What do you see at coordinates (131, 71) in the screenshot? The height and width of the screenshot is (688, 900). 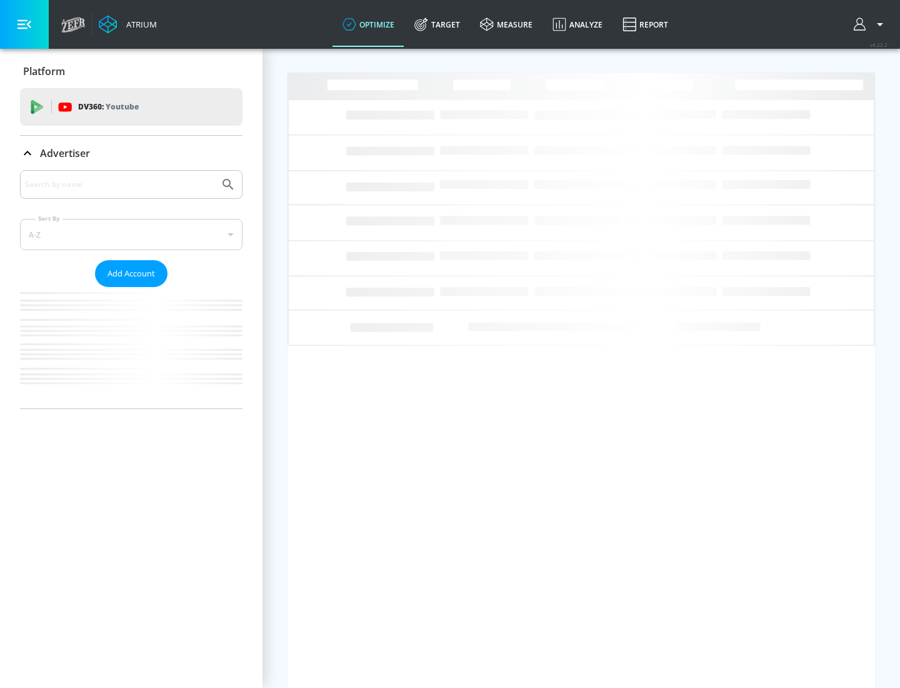 I see `div: Platform` at bounding box center [131, 71].